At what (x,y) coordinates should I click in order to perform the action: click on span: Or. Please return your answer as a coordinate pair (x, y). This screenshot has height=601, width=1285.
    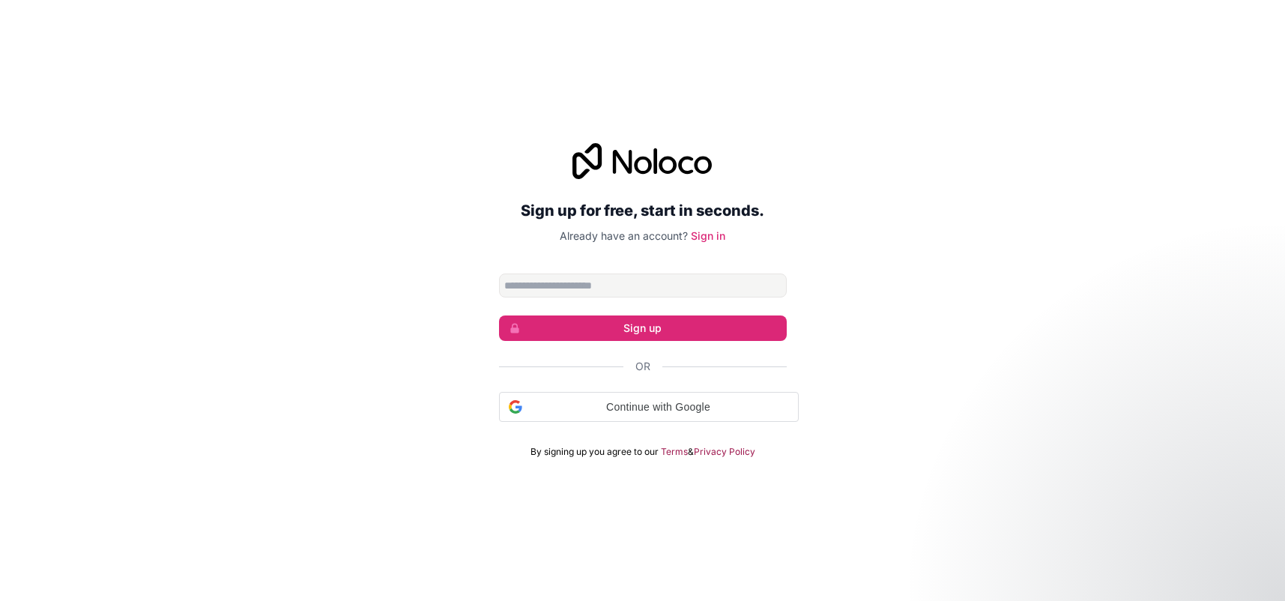
    Looking at the image, I should click on (643, 367).